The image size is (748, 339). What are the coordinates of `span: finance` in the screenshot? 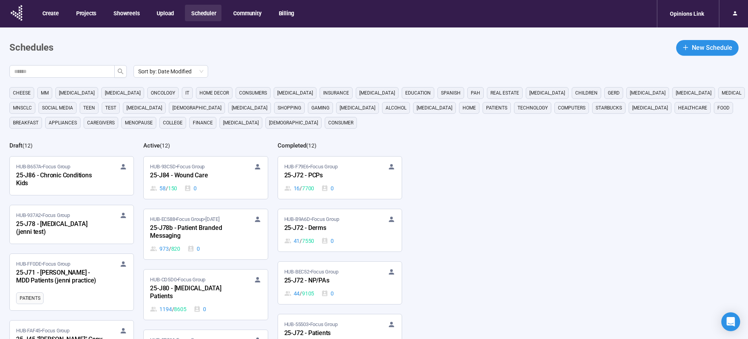 It's located at (203, 123).